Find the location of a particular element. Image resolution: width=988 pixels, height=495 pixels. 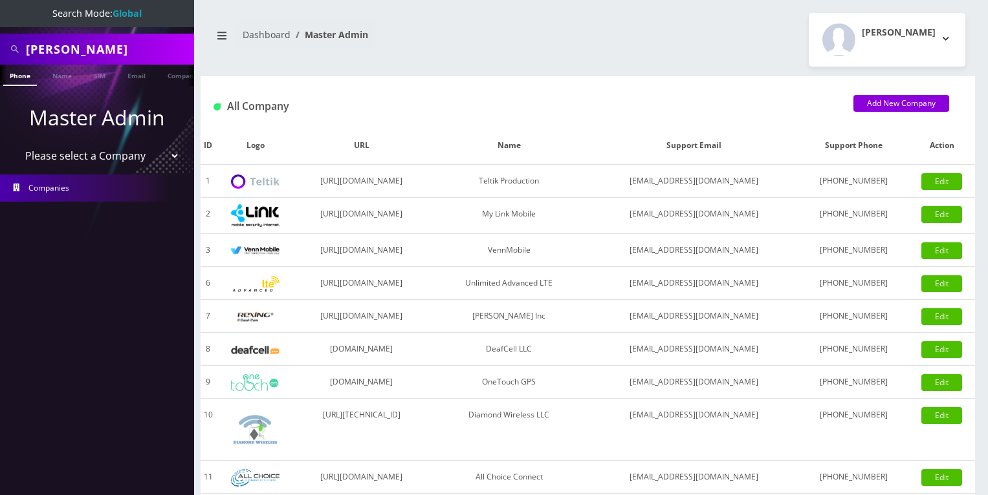

td: 10 is located at coordinates (208, 430).